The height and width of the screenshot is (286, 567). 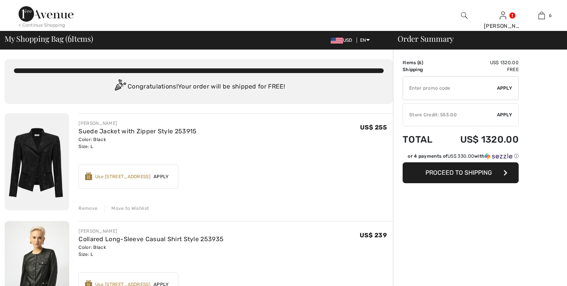 I want to click on img: Sezzle, so click(x=499, y=156).